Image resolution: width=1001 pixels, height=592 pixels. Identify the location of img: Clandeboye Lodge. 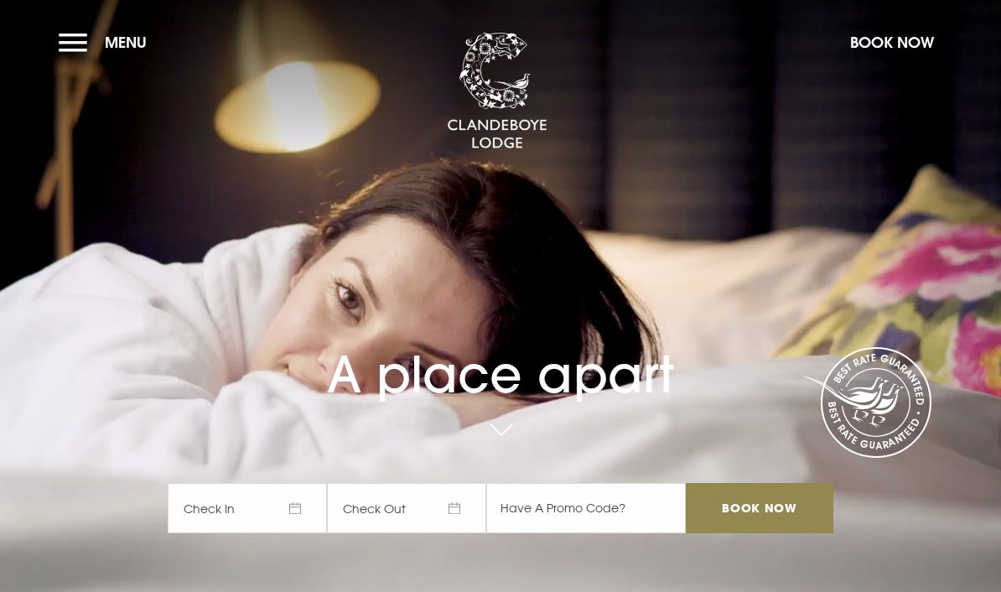
(497, 91).